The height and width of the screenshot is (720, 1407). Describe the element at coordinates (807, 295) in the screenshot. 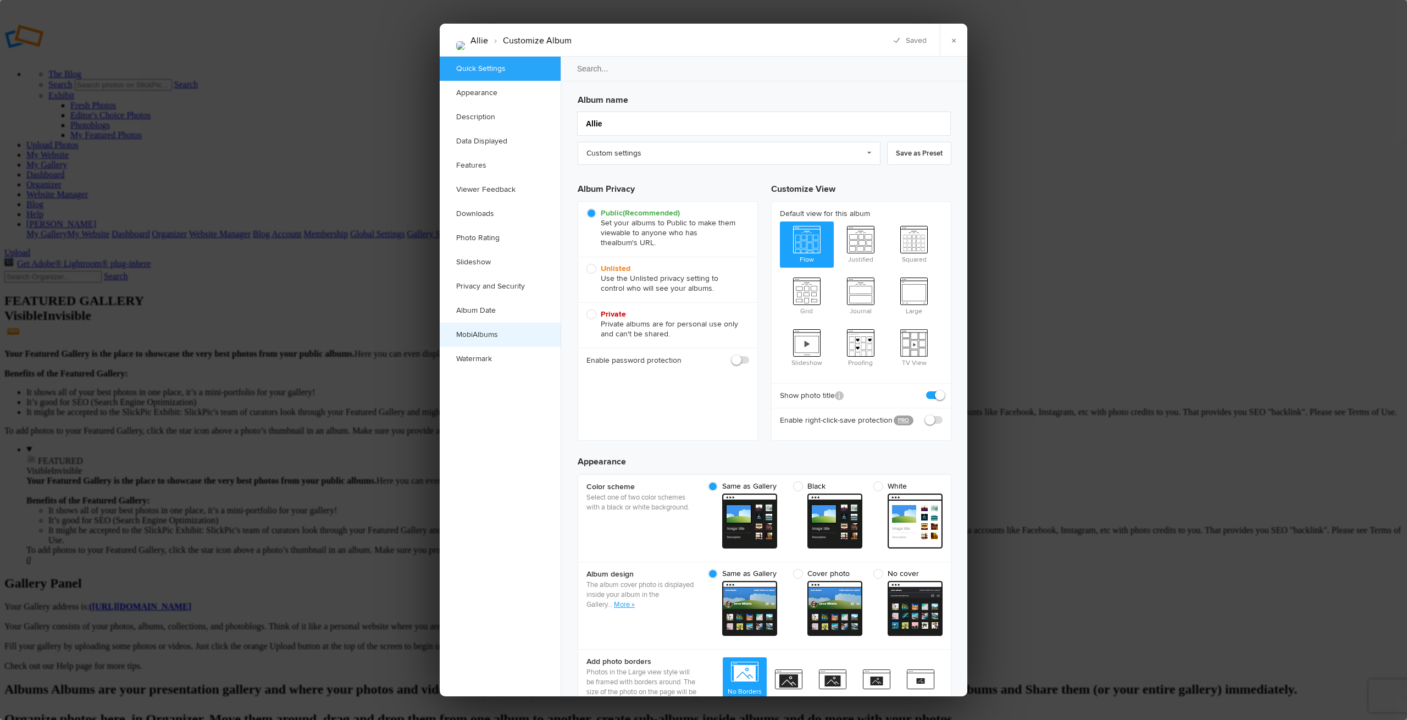

I see `span: Grid` at that location.